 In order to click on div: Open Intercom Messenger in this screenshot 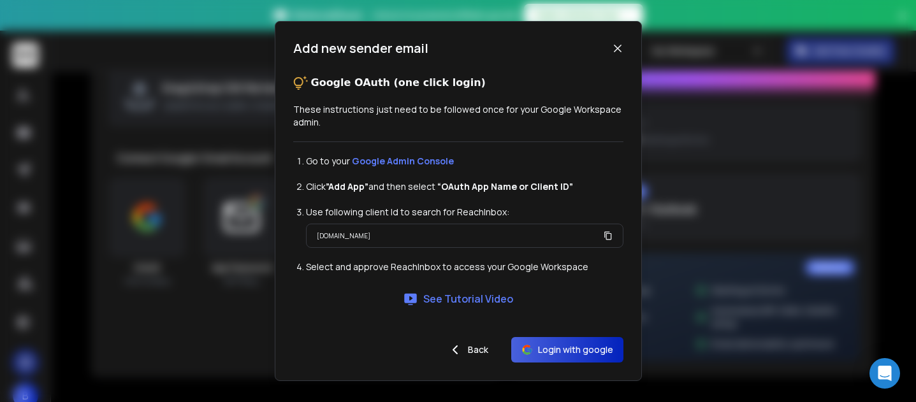, I will do `click(885, 374)`.